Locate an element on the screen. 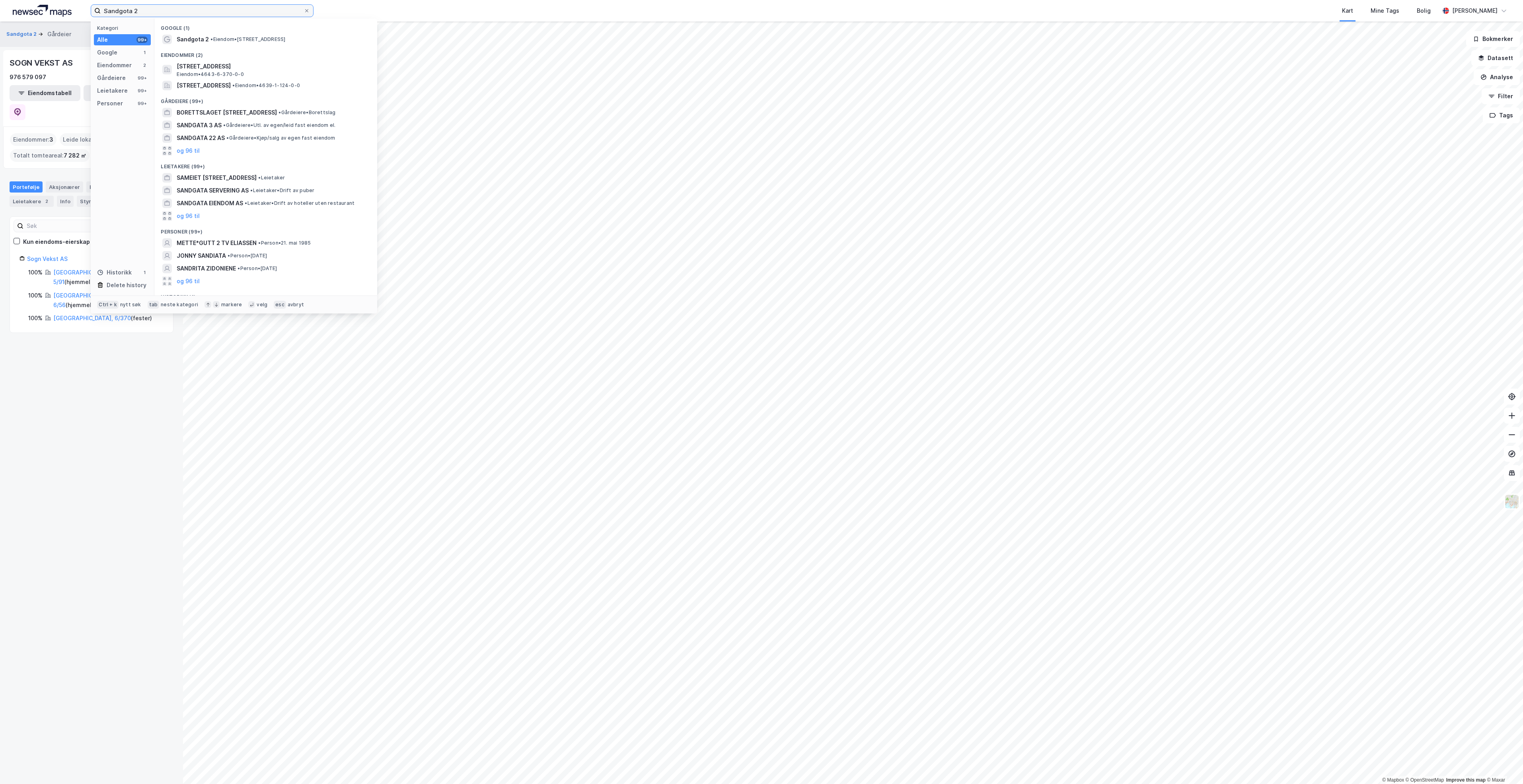 The height and width of the screenshot is (784, 1523). div: Google is located at coordinates (107, 53).